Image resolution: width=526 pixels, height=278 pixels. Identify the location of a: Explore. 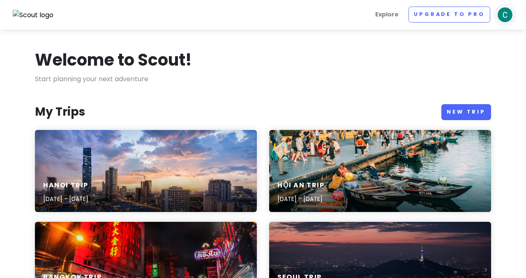
(386, 14).